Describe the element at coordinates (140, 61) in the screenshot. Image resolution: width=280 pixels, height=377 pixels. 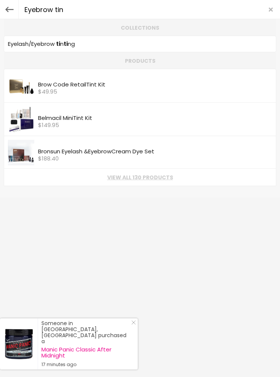
I see `li: Products` at that location.